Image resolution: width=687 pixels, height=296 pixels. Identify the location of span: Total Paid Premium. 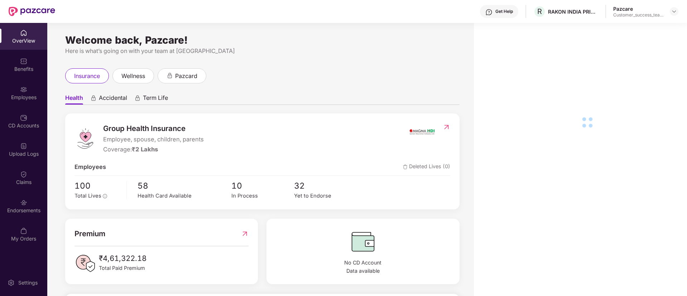
(122, 268).